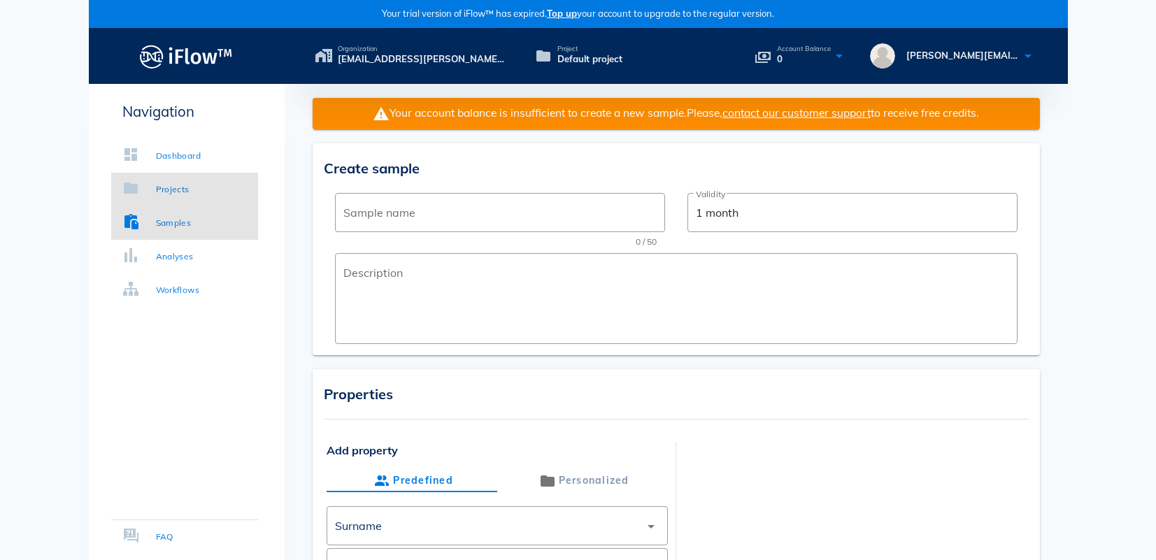 This screenshot has height=560, width=1156. I want to click on span: Create sample, so click(371, 168).